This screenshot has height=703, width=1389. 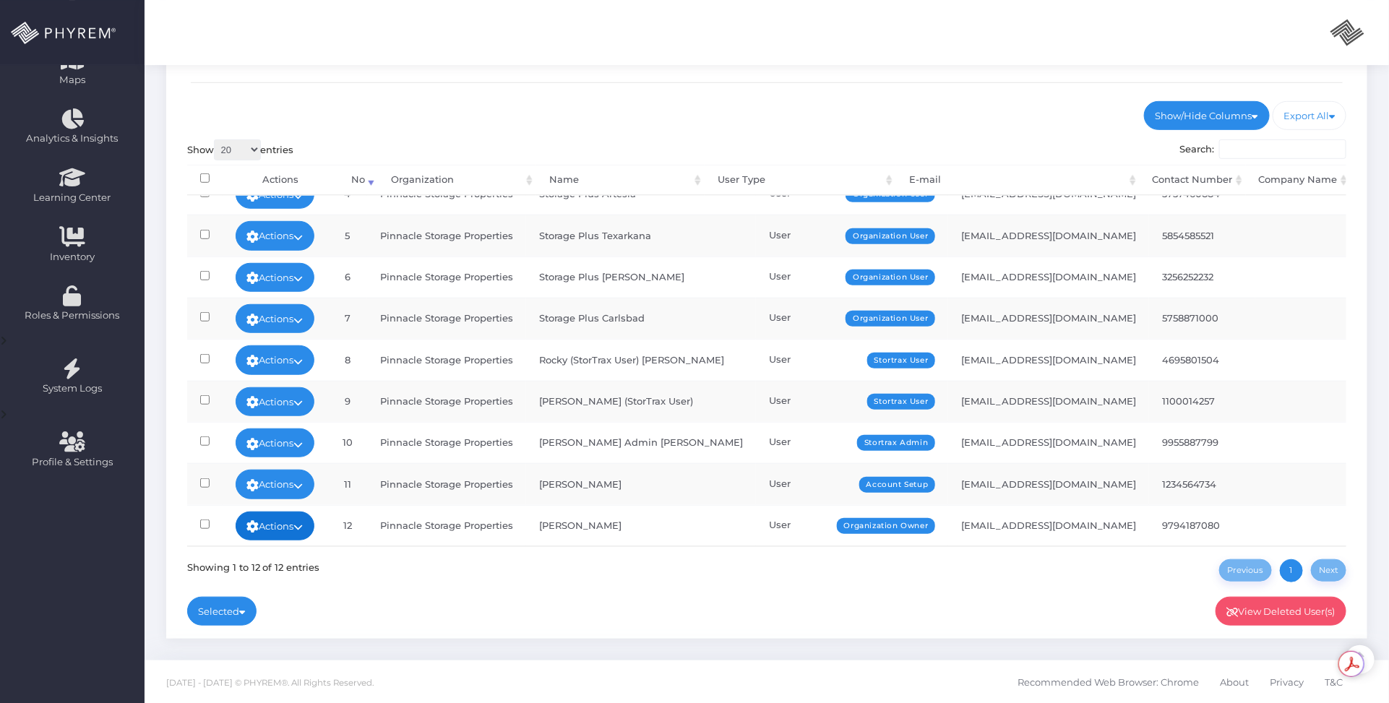 I want to click on span: Account Setup, so click(x=898, y=485).